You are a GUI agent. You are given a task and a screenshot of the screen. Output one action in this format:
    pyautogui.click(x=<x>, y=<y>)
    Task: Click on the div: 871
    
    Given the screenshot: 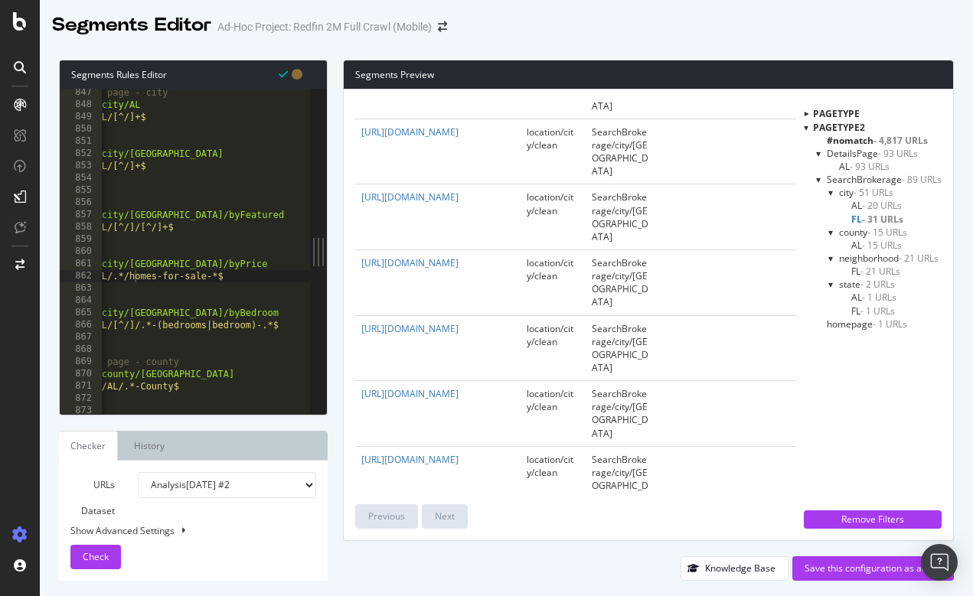 What is the action you would take?
    pyautogui.click(x=80, y=387)
    